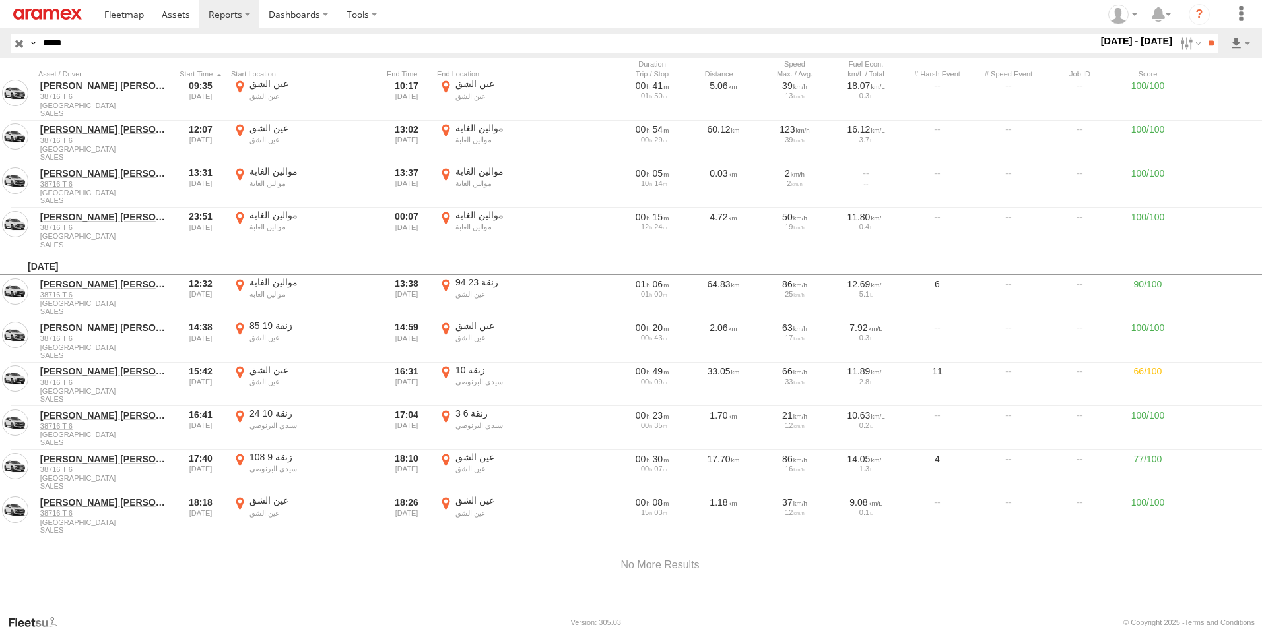 The height and width of the screenshot is (629, 1262). What do you see at coordinates (660, 382) in the screenshot?
I see `span: 09` at bounding box center [660, 382].